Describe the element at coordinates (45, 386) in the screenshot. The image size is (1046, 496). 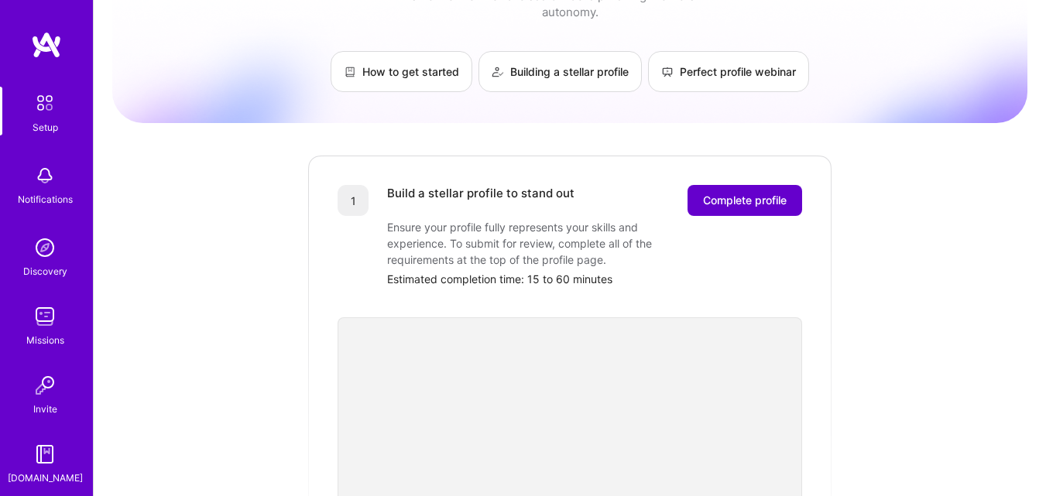
I see `img: Invite` at that location.